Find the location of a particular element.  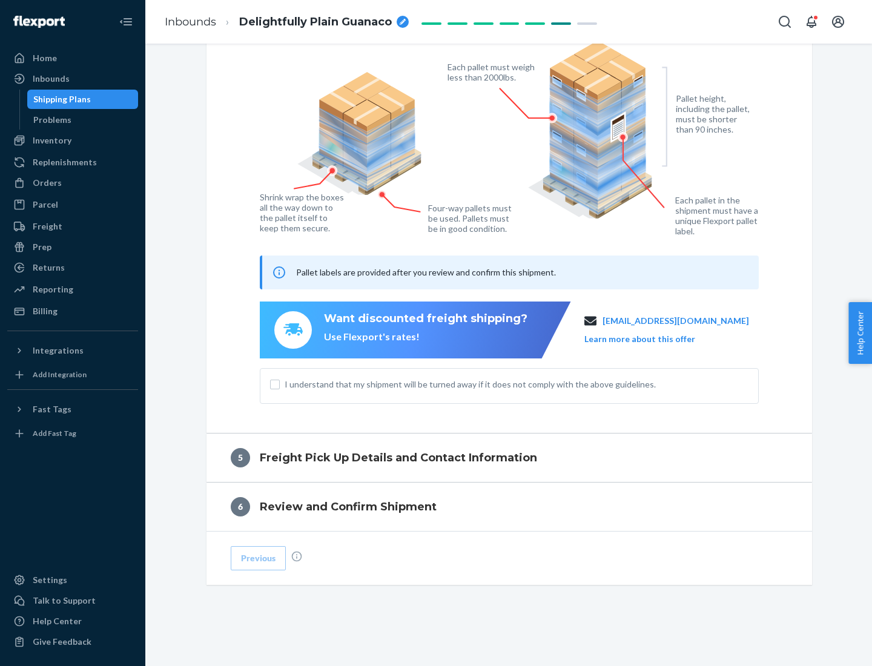

div: Orders is located at coordinates (47, 183).